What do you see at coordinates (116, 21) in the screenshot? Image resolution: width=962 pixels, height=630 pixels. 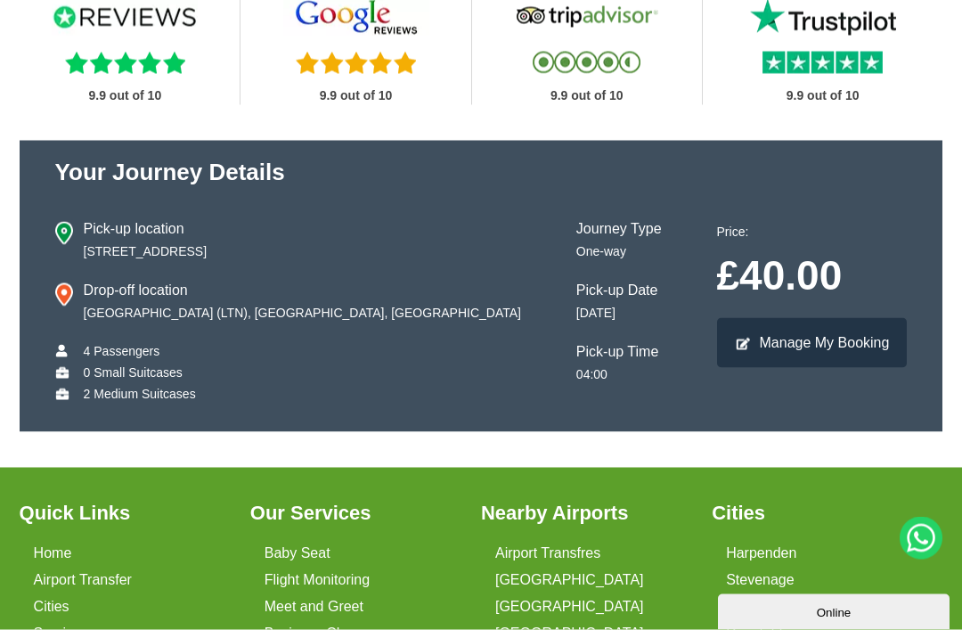 I see `div: Online` at bounding box center [116, 21].